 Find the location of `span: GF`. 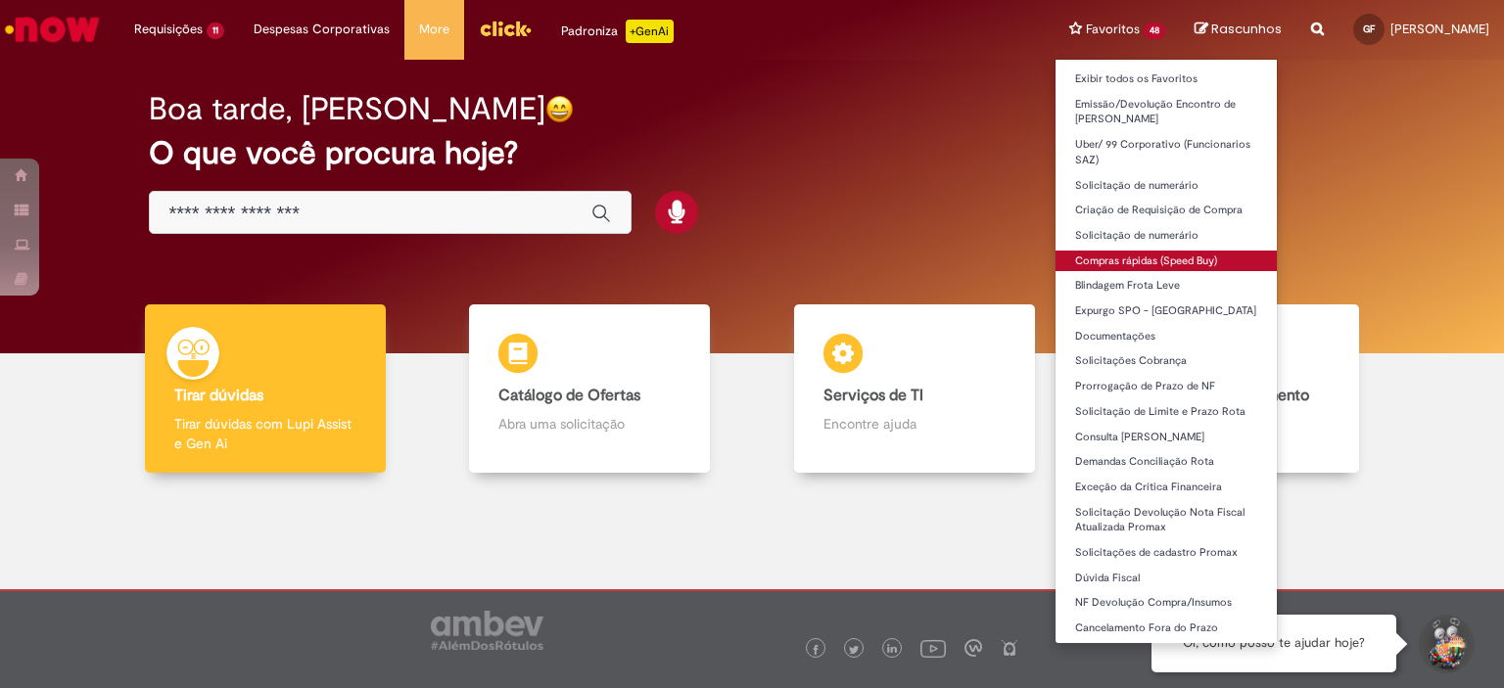

span: GF is located at coordinates (1368, 28).